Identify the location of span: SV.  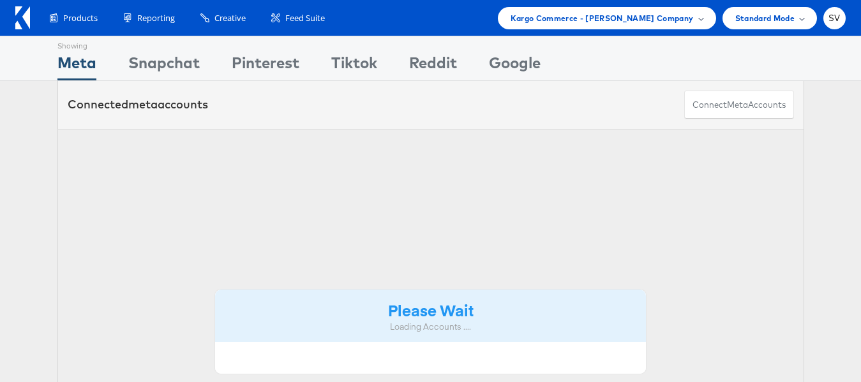
(834, 18).